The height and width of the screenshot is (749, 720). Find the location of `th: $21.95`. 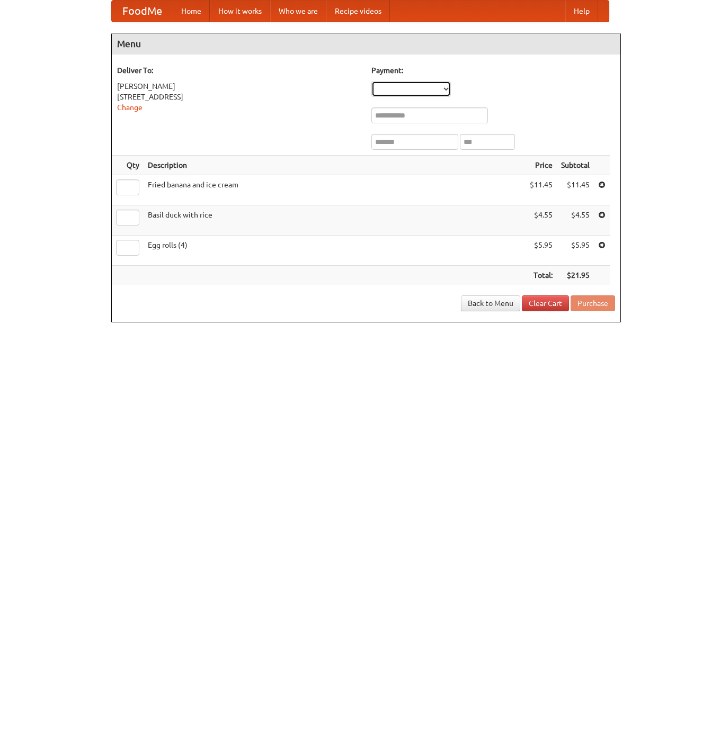

th: $21.95 is located at coordinates (575, 275).